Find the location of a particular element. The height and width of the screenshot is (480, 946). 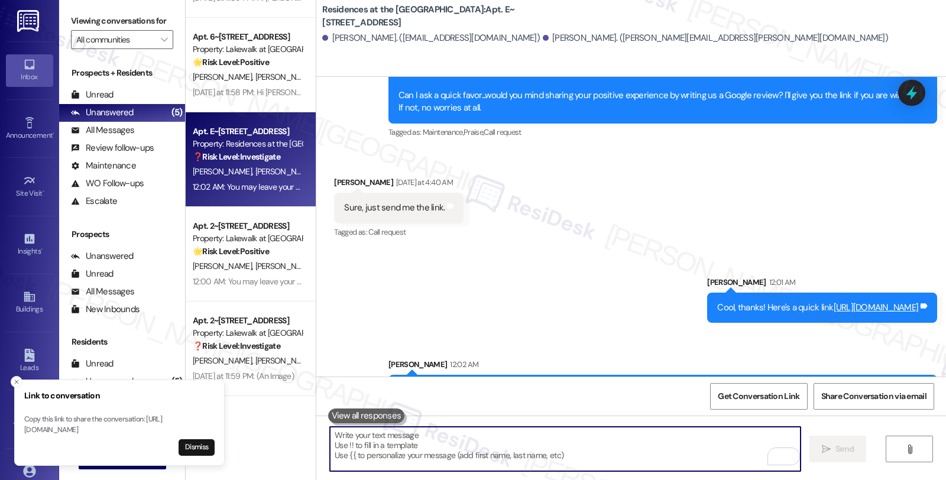

a: Insights • is located at coordinates (30, 245).